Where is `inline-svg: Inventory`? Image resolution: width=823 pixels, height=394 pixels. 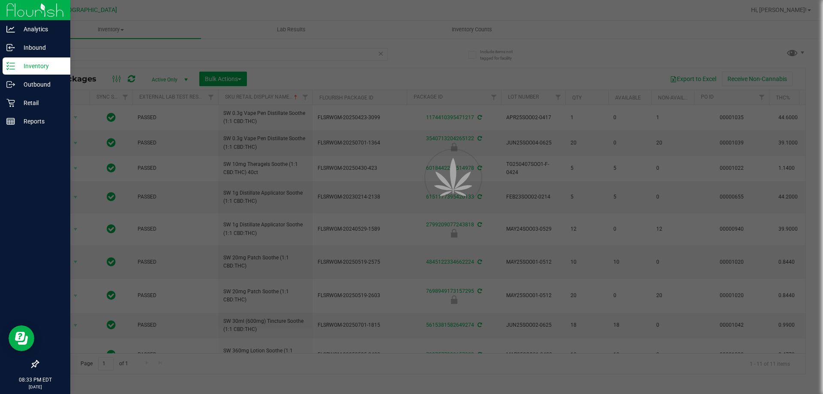 inline-svg: Inventory is located at coordinates (11, 66).